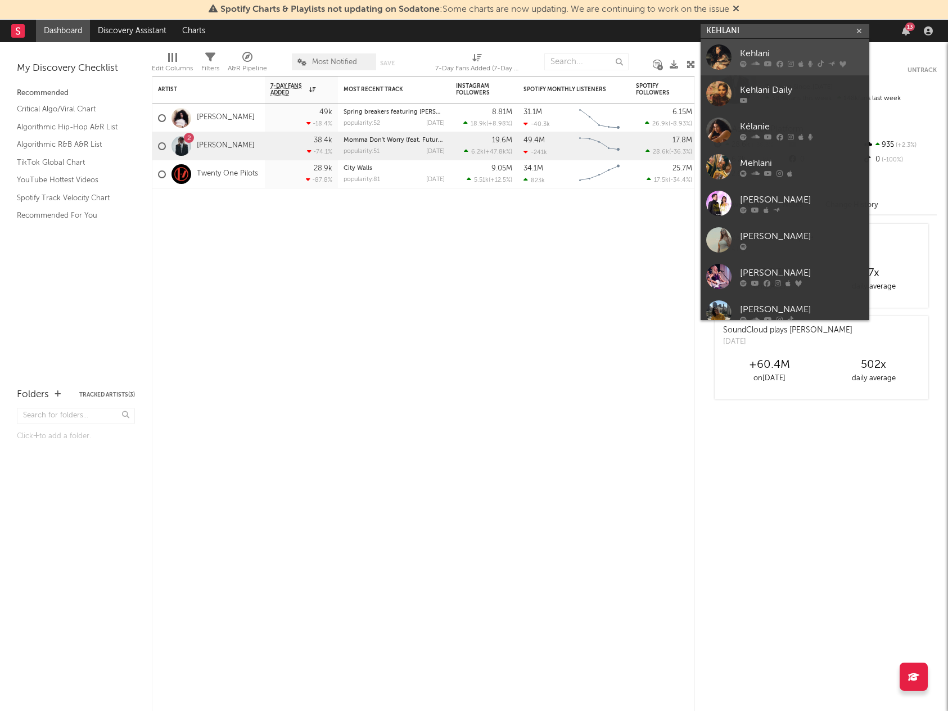  I want to click on span: 17.5k, so click(662, 180).